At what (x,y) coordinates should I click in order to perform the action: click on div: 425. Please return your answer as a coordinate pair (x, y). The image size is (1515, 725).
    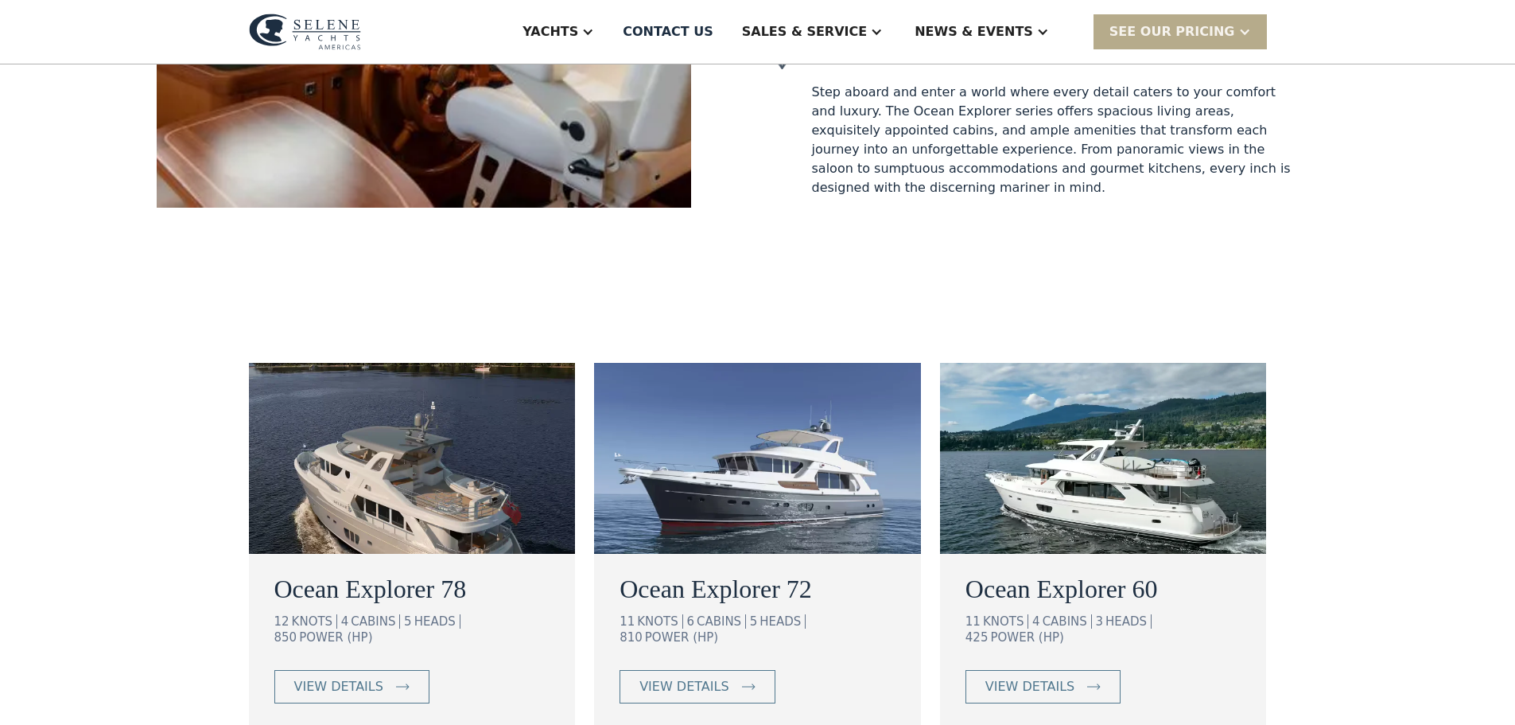
    Looking at the image, I should click on (977, 637).